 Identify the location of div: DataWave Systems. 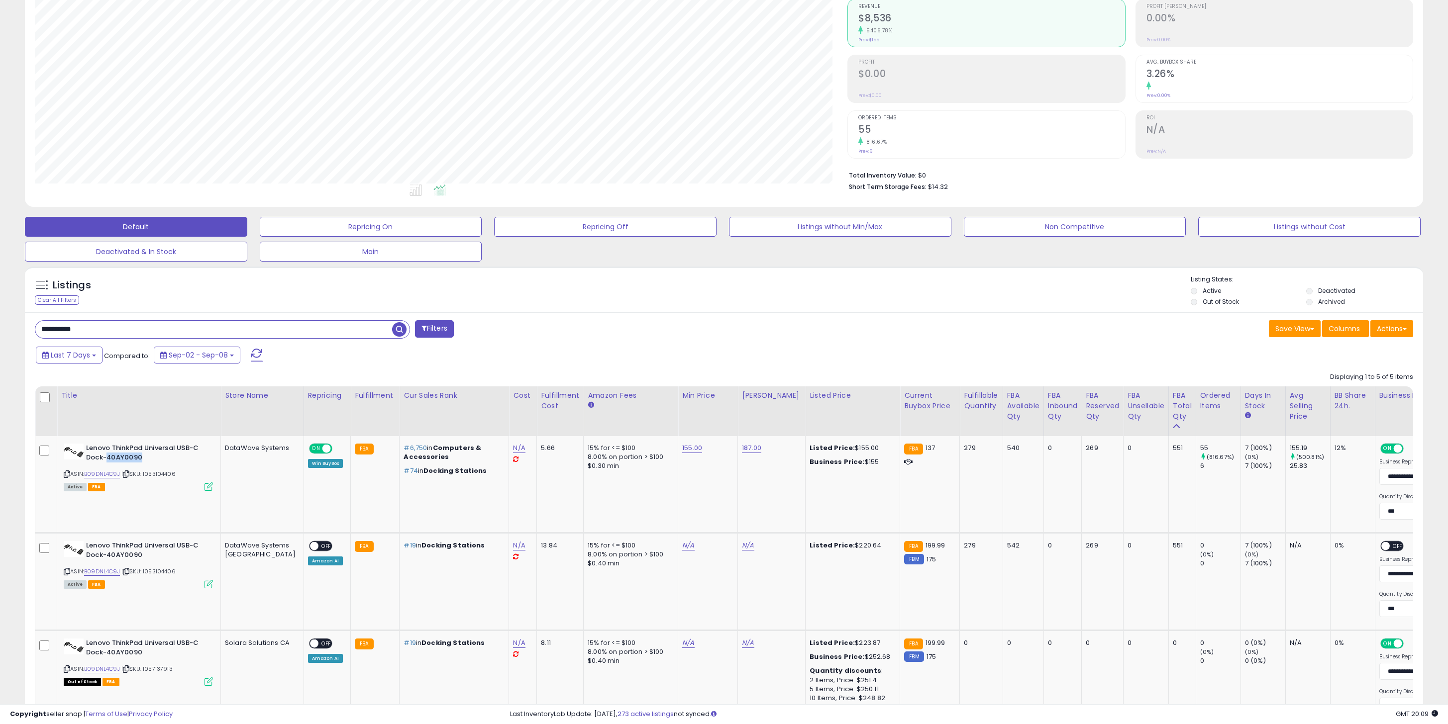
(260, 448).